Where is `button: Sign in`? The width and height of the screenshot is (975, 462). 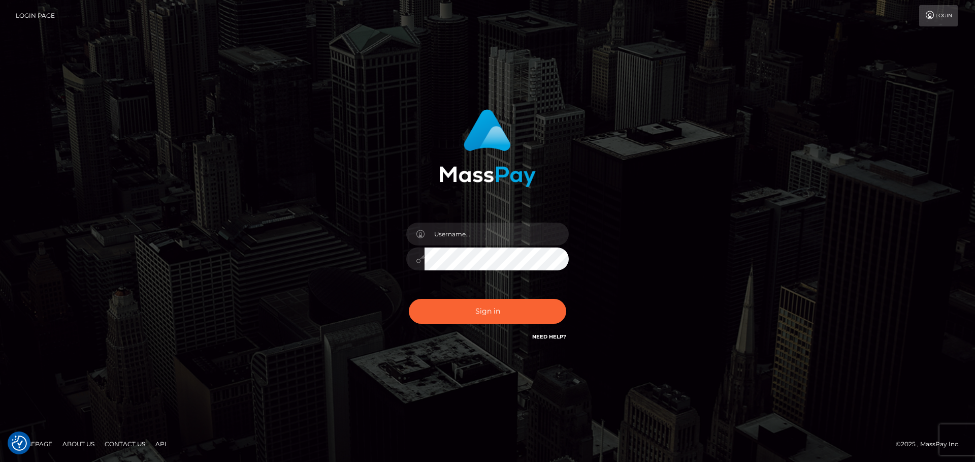
button: Sign in is located at coordinates (488, 311).